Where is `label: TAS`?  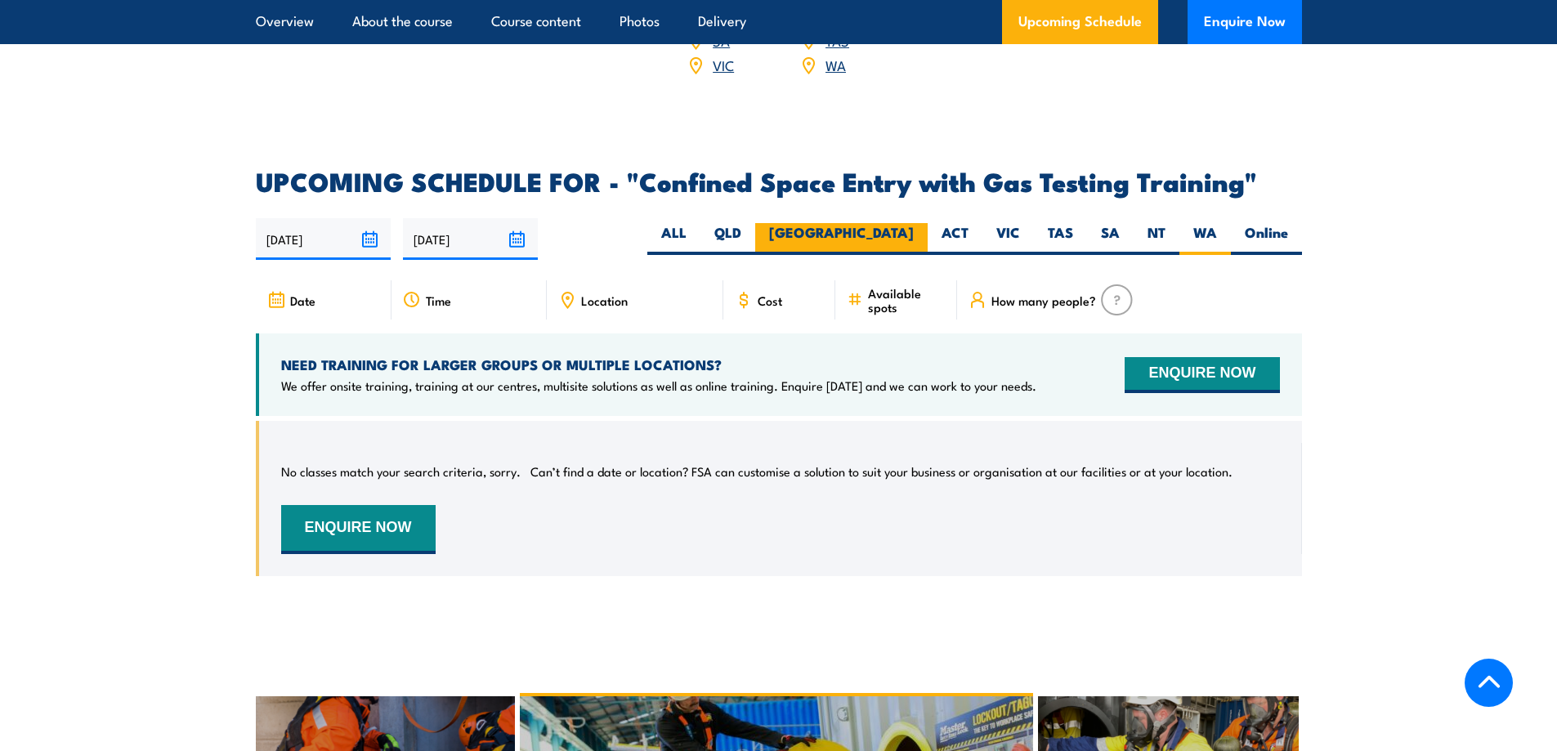
label: TAS is located at coordinates (1060, 239).